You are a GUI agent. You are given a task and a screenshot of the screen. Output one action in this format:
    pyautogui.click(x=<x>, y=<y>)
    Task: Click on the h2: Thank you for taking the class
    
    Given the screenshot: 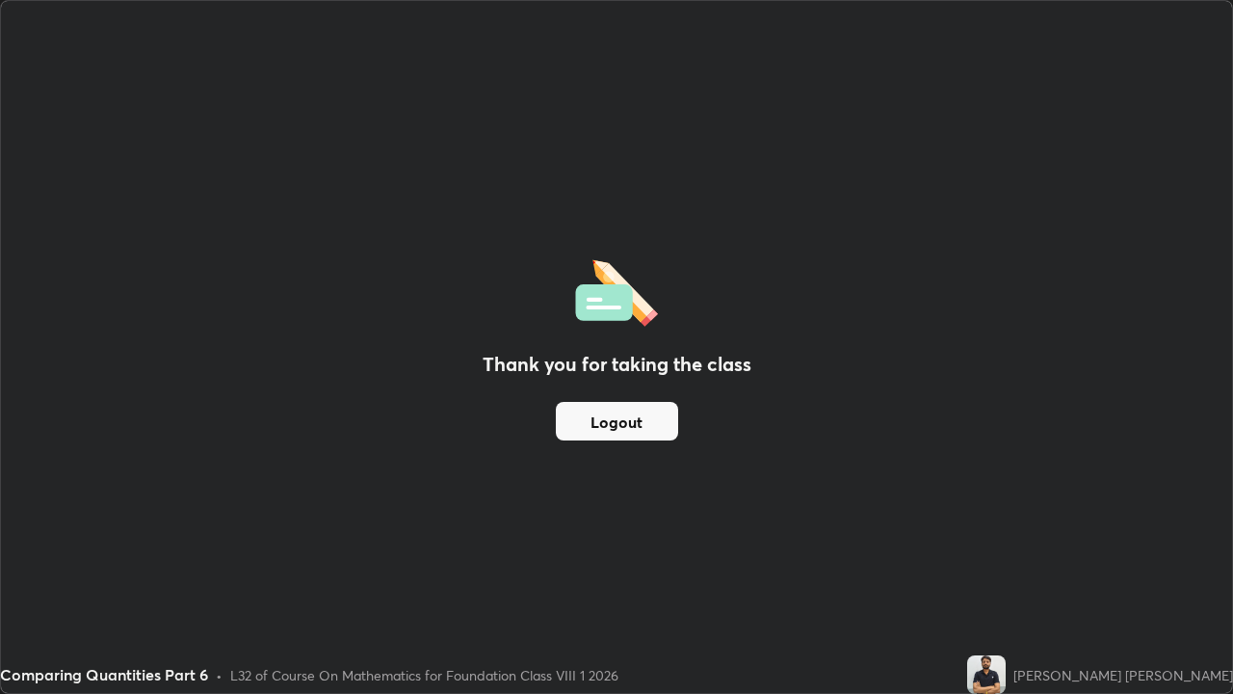 What is the action you would take?
    pyautogui.click(x=617, y=364)
    